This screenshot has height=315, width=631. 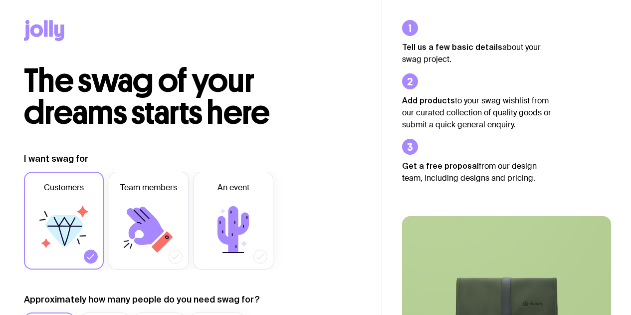 What do you see at coordinates (56, 159) in the screenshot?
I see `label: I want swag for` at bounding box center [56, 159].